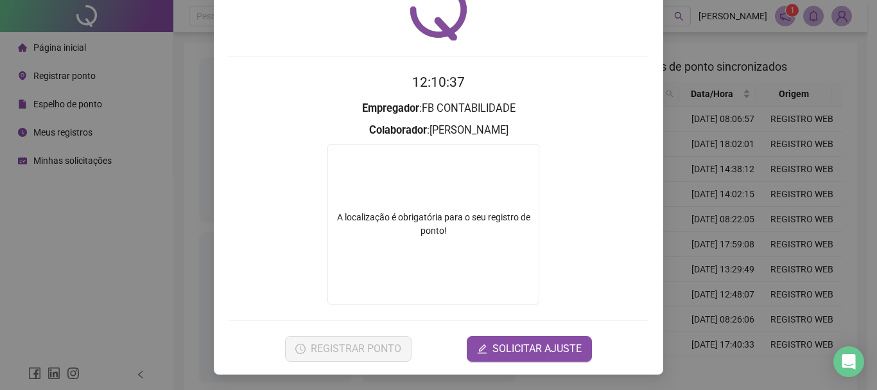  Describe the element at coordinates (537, 348) in the screenshot. I see `span: SOLICITAR AJUSTE` at that location.